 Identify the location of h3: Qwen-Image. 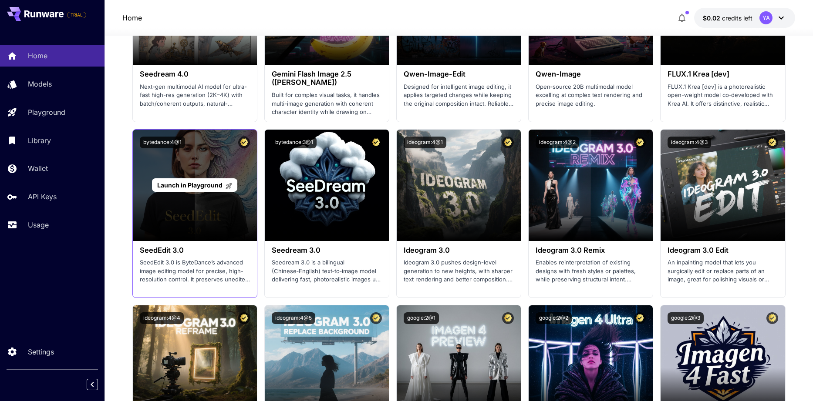
(590, 74).